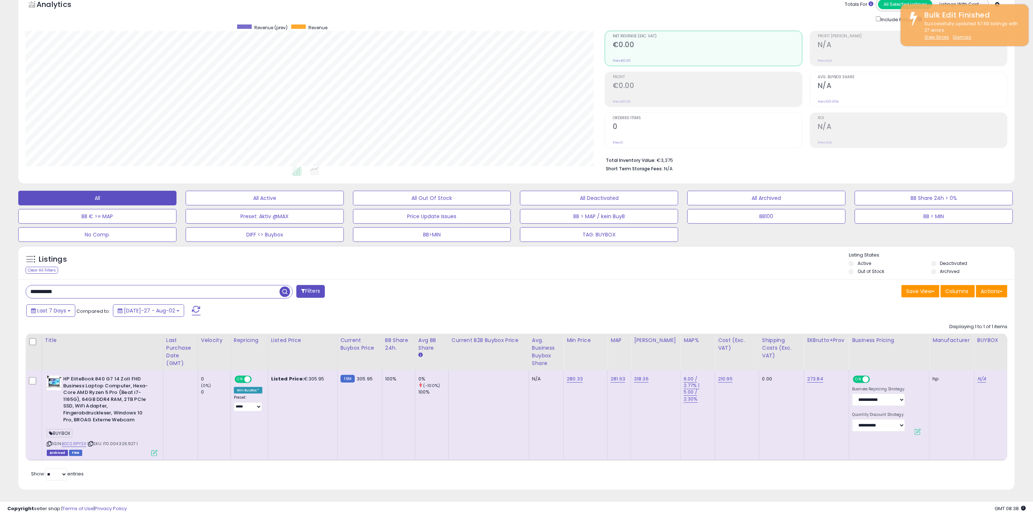 This screenshot has width=1033, height=516. I want to click on th: CSV column name: cust_attr_2_EKBrutto+Prov, so click(827, 352).